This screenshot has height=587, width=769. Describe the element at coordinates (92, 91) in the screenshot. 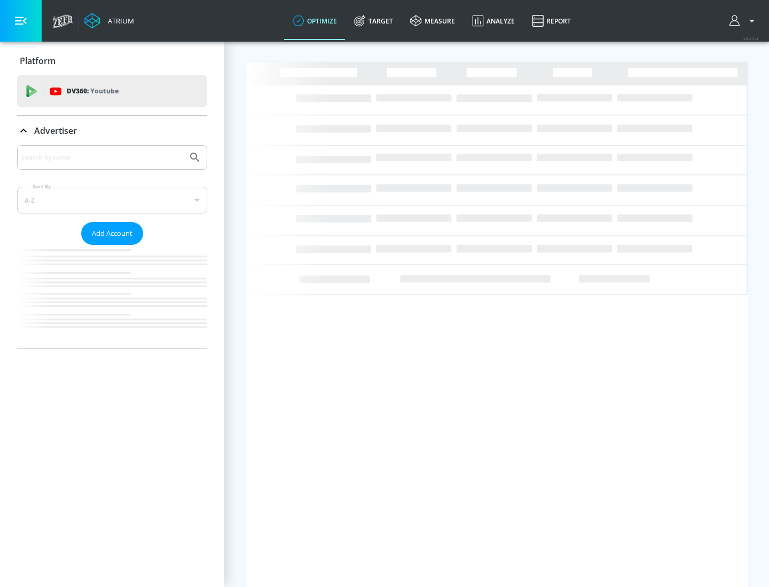

I see `p: DV360:` at that location.